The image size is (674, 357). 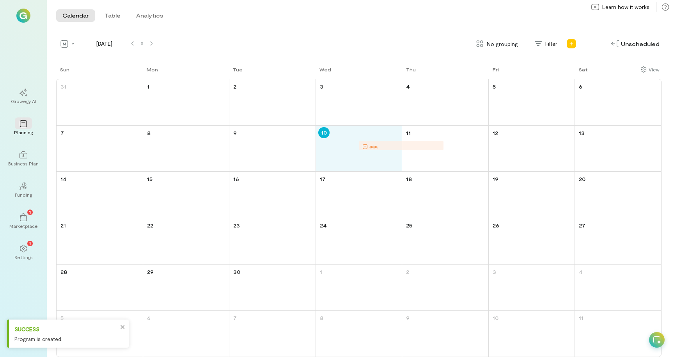 What do you see at coordinates (358, 241) in the screenshot?
I see `td: September 24, 2025` at bounding box center [358, 241].